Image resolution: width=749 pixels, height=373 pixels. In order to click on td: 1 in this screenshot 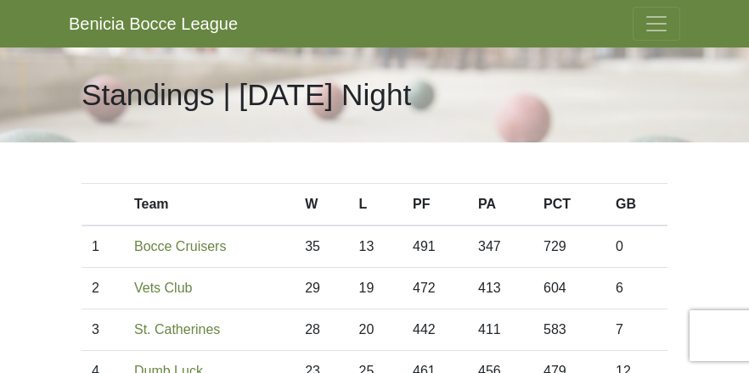, I will do `click(103, 247)`.